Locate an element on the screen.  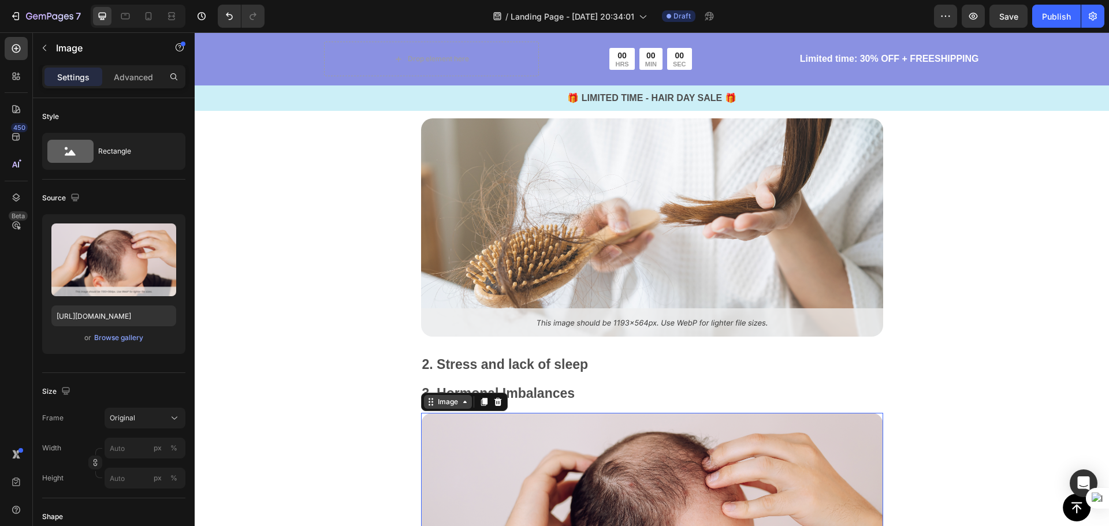
div: Image is located at coordinates (253, 370).